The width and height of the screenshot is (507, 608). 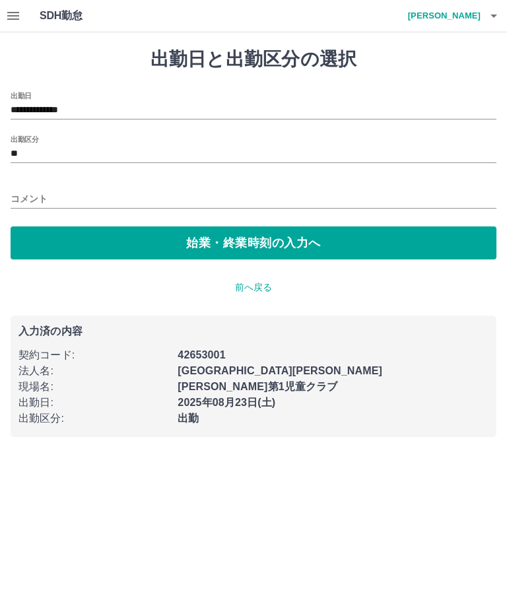 What do you see at coordinates (254, 243) in the screenshot?
I see `button: 始業・終業時刻の入力へ` at bounding box center [254, 243].